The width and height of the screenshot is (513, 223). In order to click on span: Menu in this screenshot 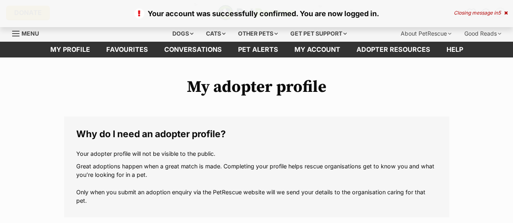, I will do `click(30, 33)`.